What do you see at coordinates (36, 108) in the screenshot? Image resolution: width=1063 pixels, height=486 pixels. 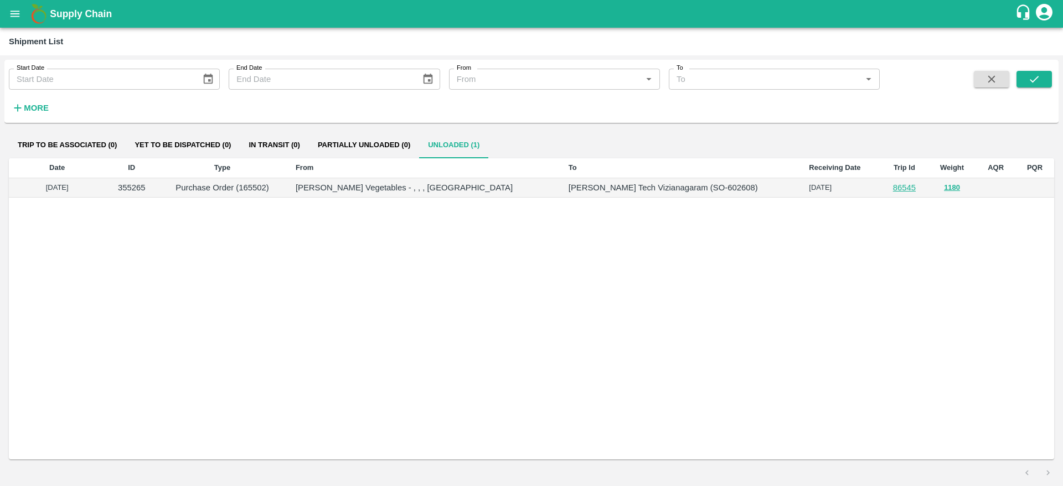 I see `strong: More` at bounding box center [36, 108].